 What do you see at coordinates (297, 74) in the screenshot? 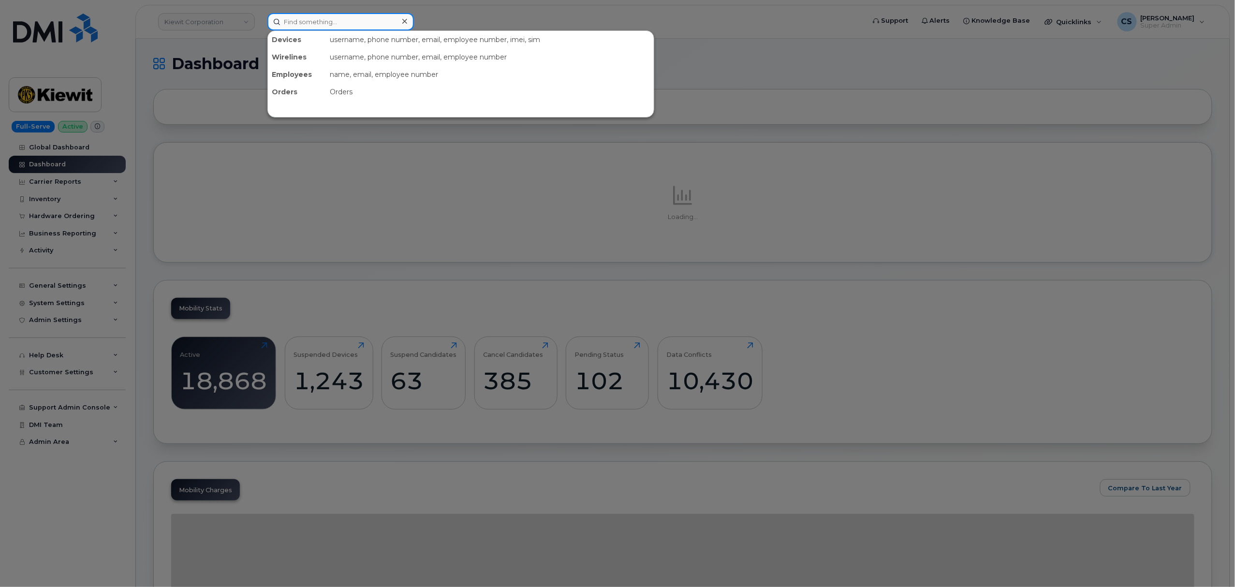
I see `div: Employees` at bounding box center [297, 74].